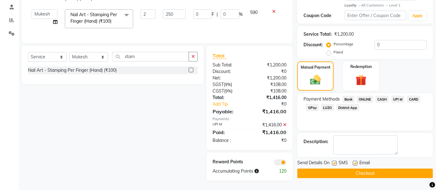 The height and width of the screenshot is (190, 436). I want to click on div: Payments, so click(249, 119).